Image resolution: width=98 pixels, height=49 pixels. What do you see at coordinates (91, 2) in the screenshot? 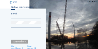
I see `div: NL` at bounding box center [91, 2].